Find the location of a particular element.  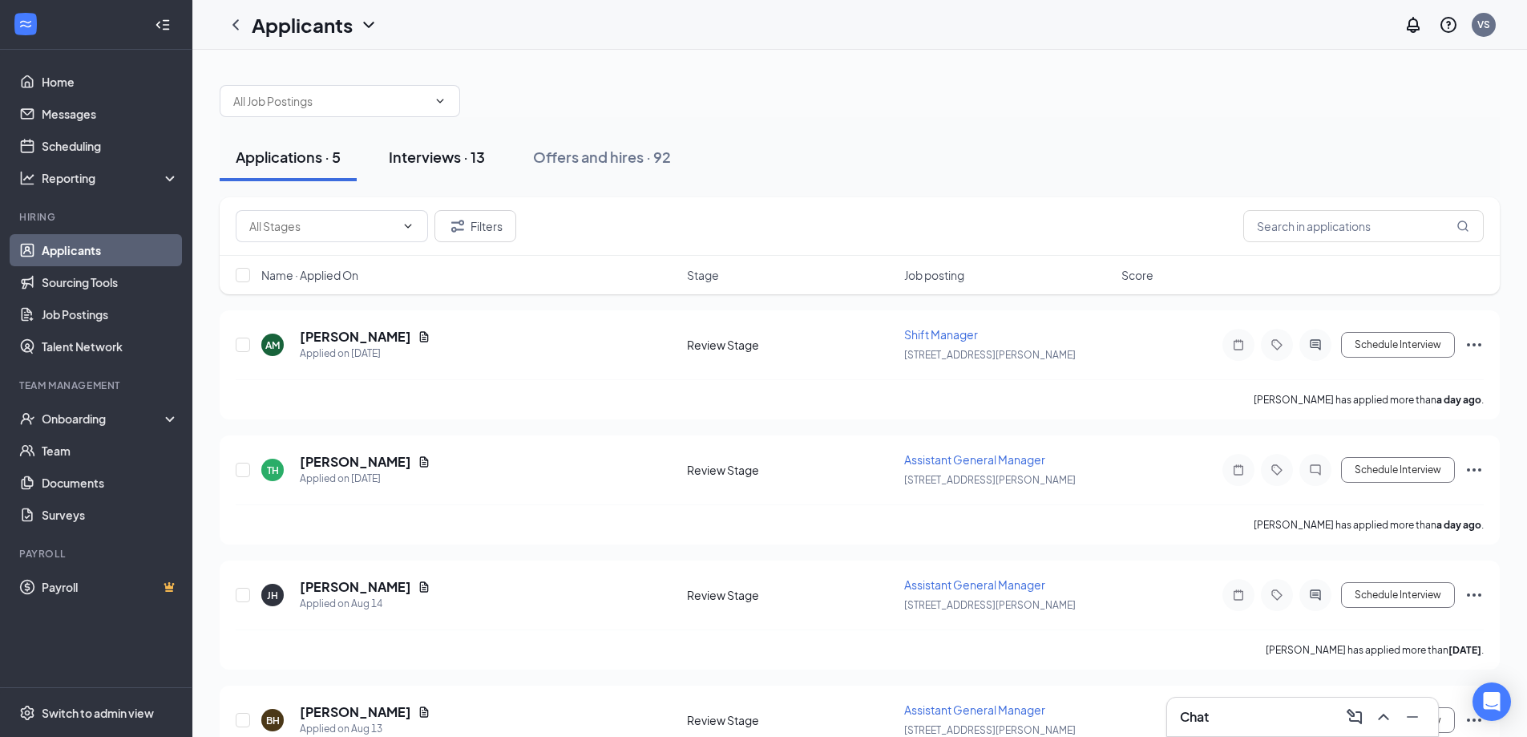

a: Job Postings is located at coordinates (110, 314).